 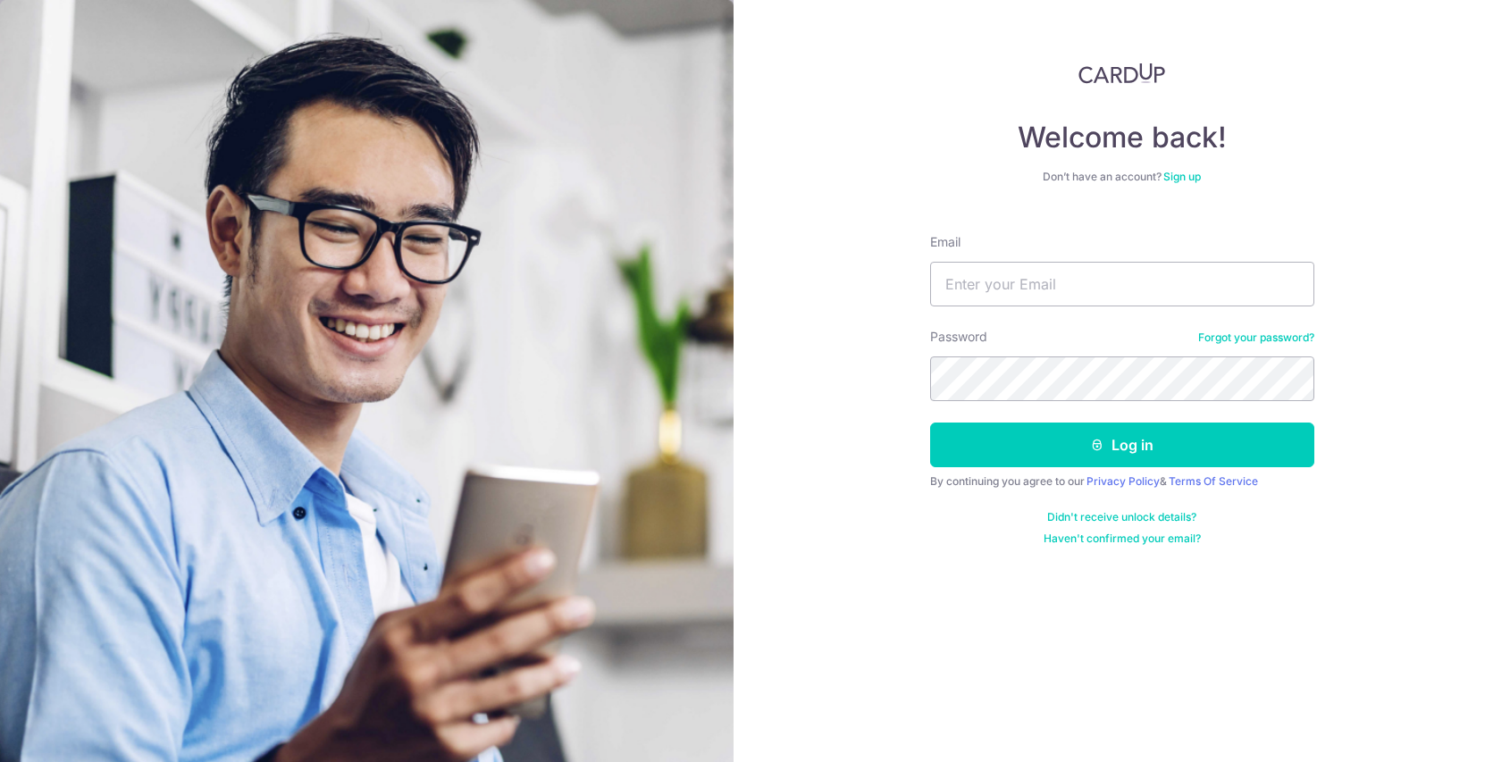 What do you see at coordinates (1122, 177) in the screenshot?
I see `div: Don’t have an account?` at bounding box center [1122, 177].